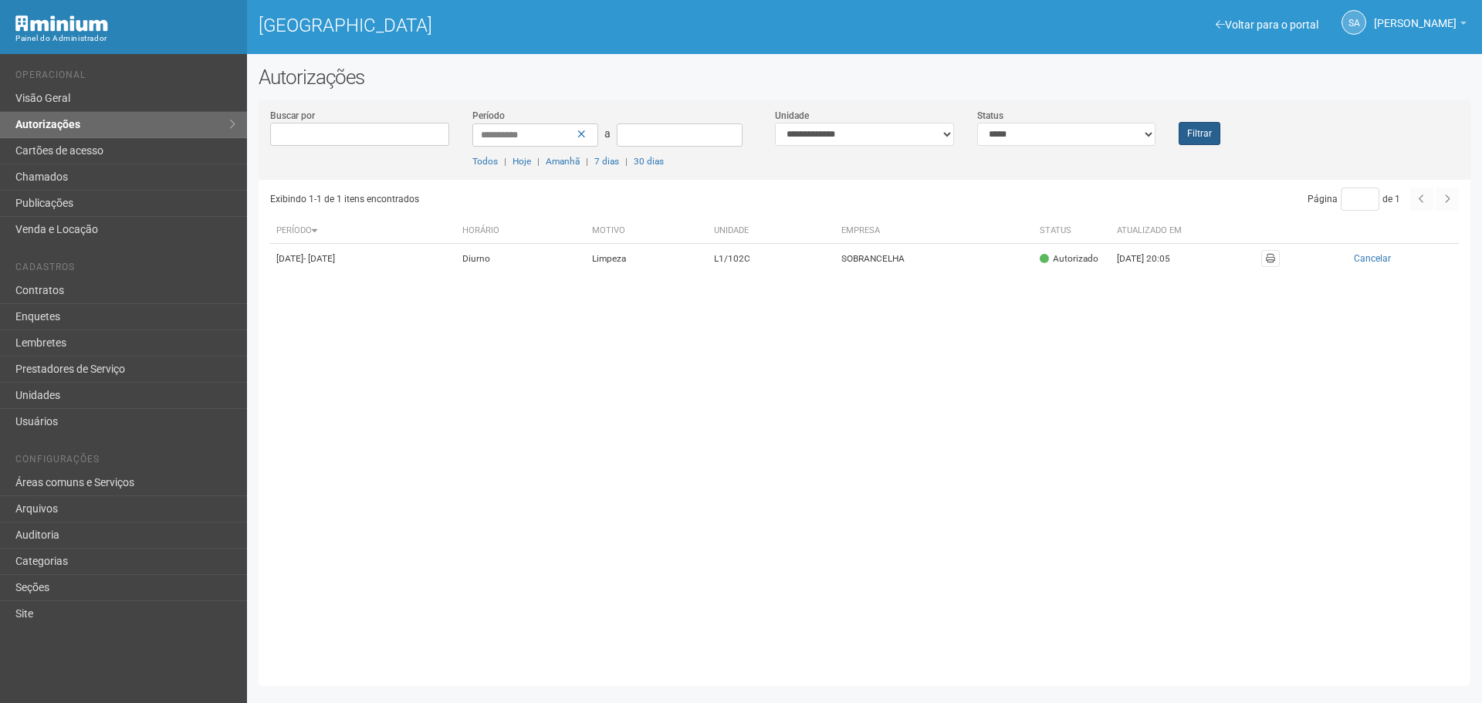  What do you see at coordinates (771, 231) in the screenshot?
I see `th: Unidade` at bounding box center [771, 231].